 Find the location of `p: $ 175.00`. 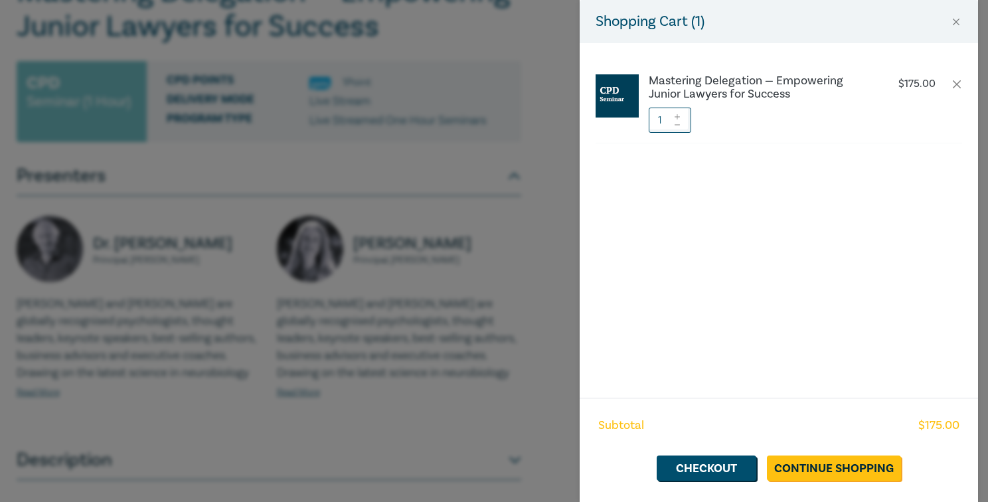

p: $ 175.00 is located at coordinates (917, 84).